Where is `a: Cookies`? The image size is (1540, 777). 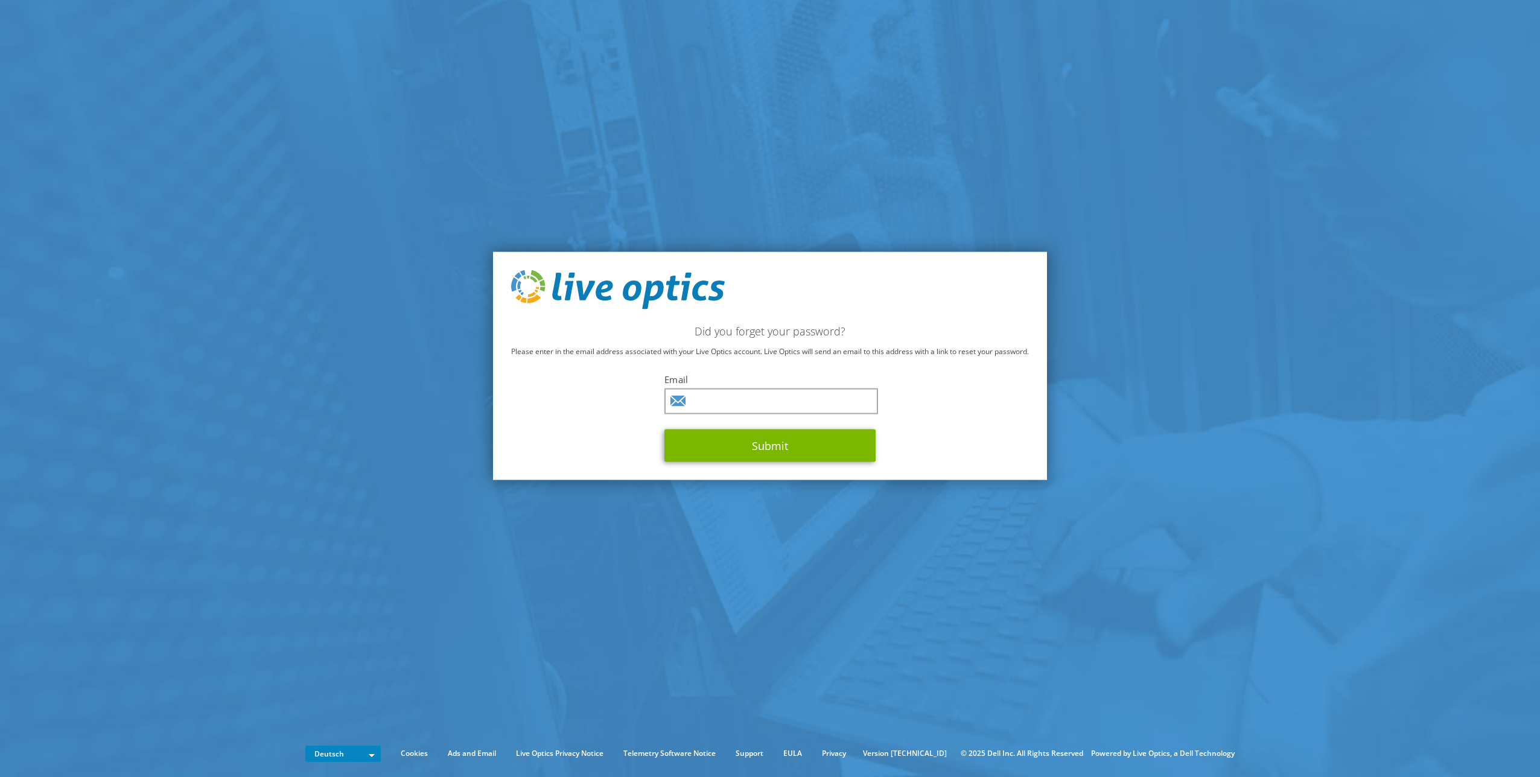
a: Cookies is located at coordinates (414, 754).